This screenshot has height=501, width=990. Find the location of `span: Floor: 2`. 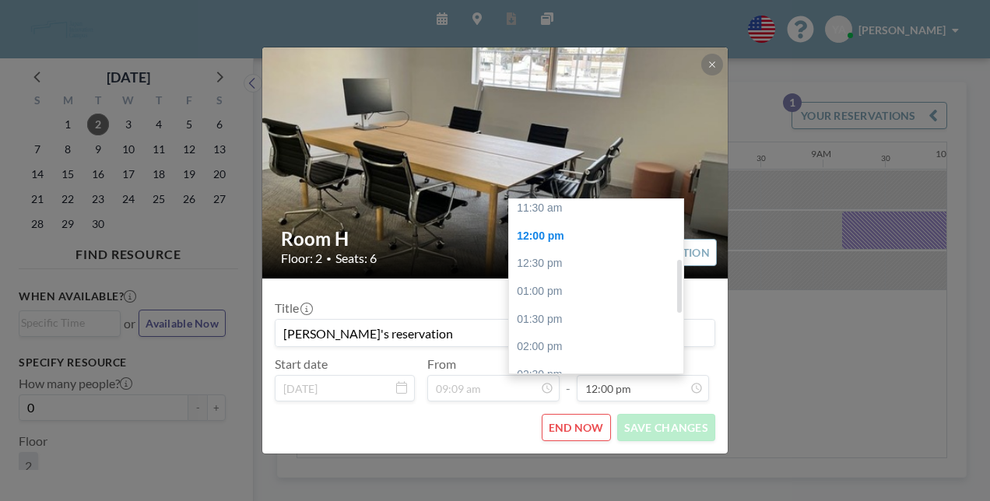

span: Floor: 2 is located at coordinates (301, 258).